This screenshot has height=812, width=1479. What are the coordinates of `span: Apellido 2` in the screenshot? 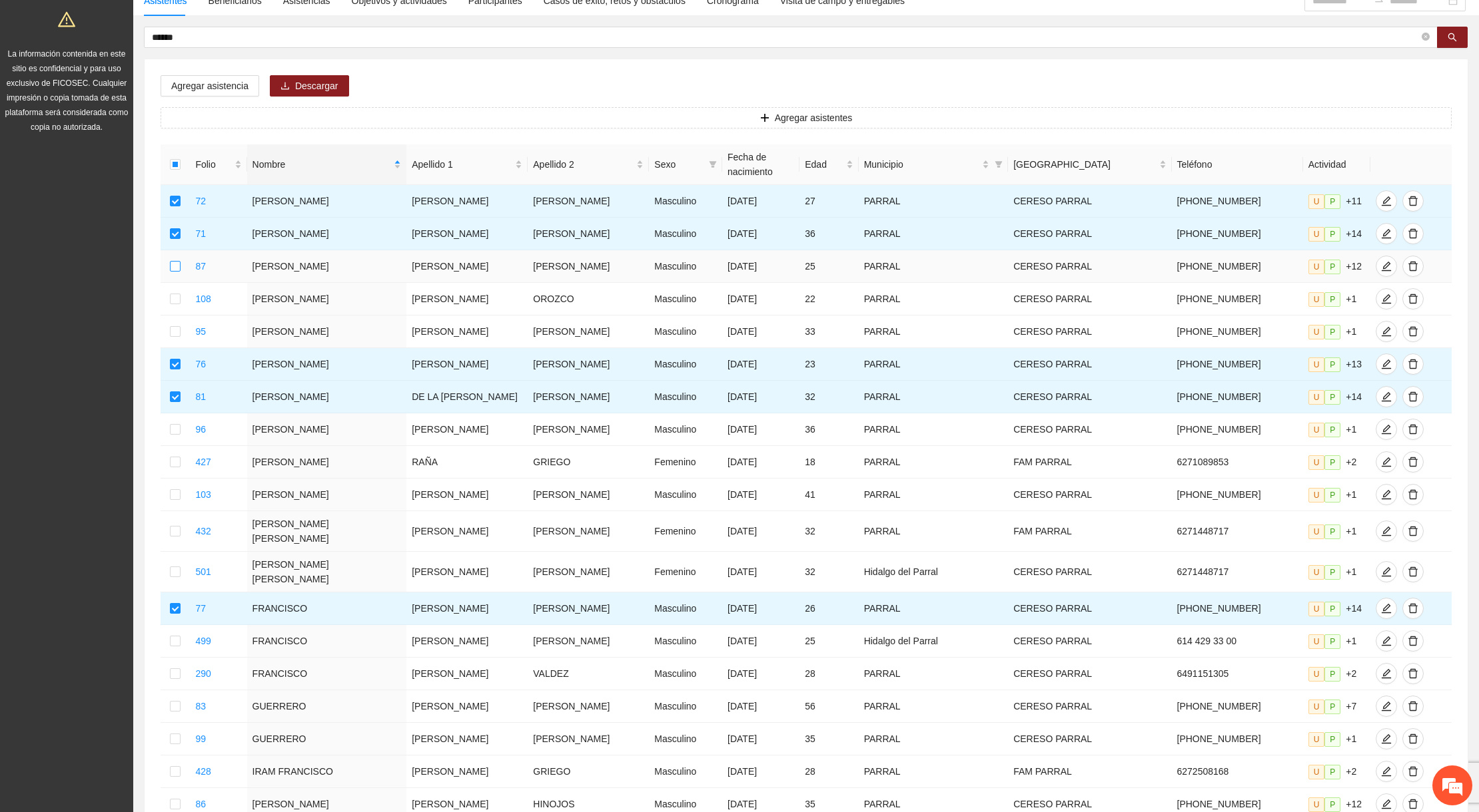 It's located at (583, 164).